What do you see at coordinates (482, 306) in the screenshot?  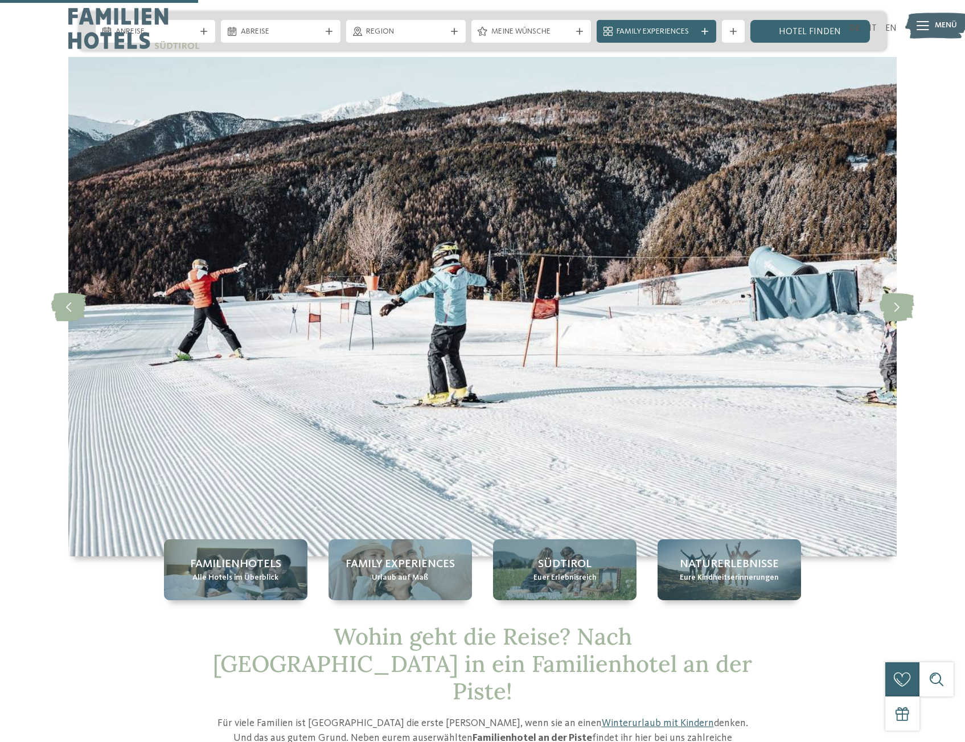 I see `img: Familienhotel an der Piste = Spaß ohne Ende` at bounding box center [482, 306].